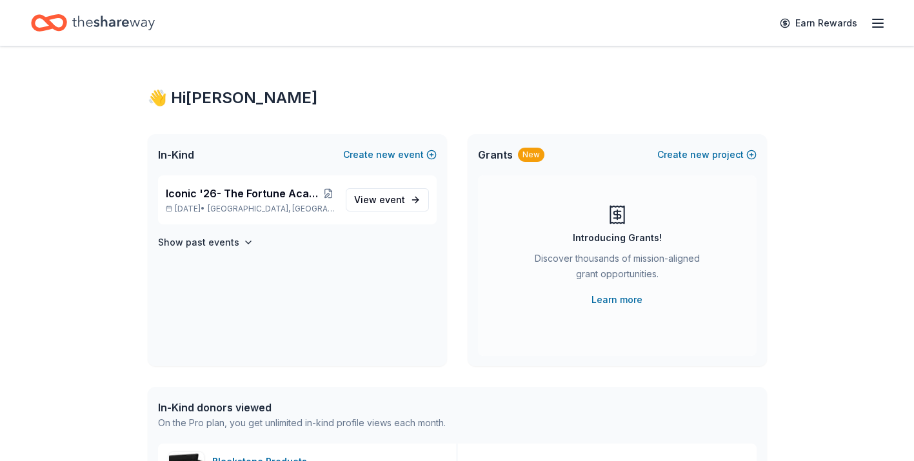  Describe the element at coordinates (199, 243) in the screenshot. I see `h4: Show past events` at that location.